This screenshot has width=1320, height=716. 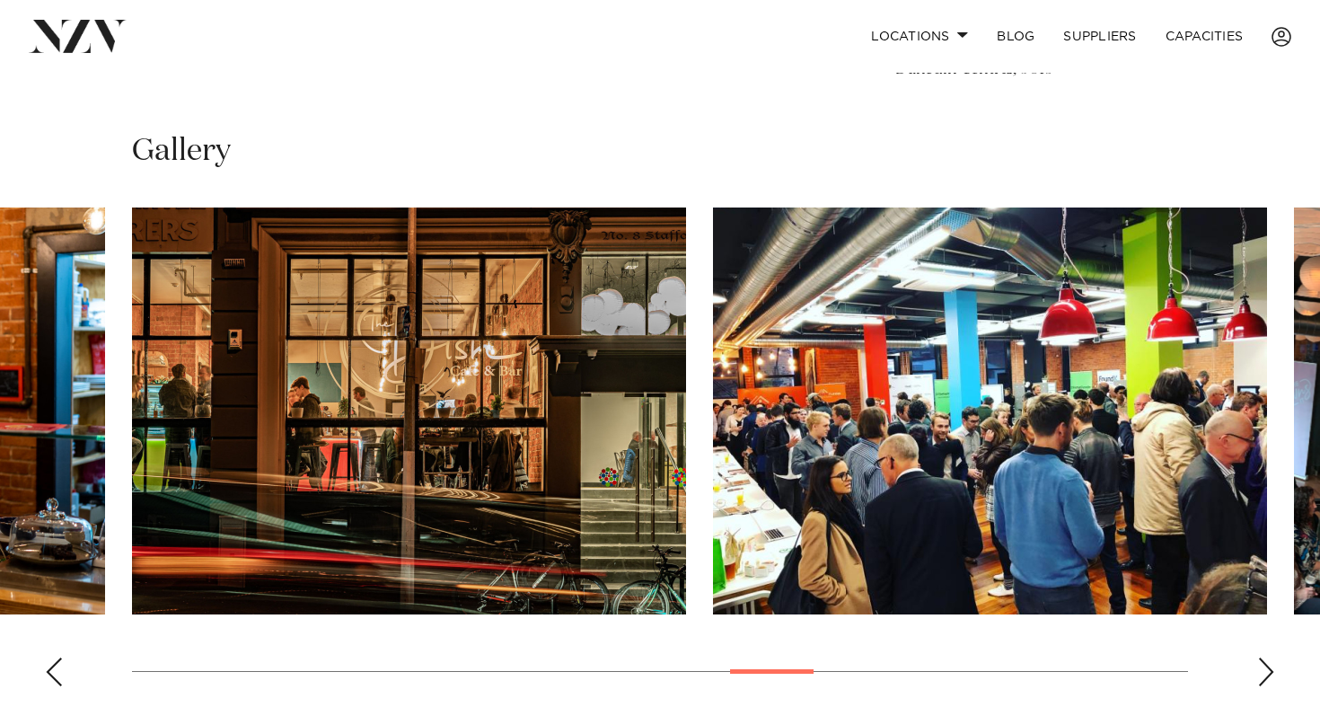 I want to click on a: BLOG, so click(x=1016, y=36).